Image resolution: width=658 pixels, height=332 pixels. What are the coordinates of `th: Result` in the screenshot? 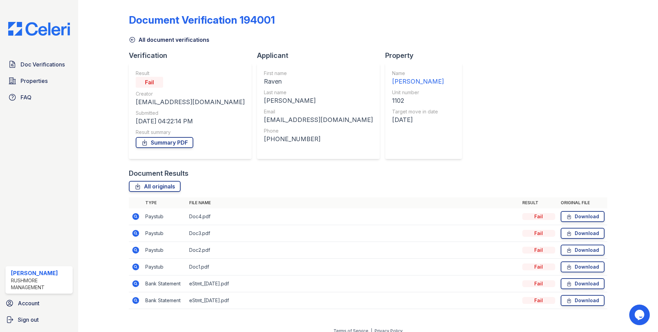 It's located at (539, 203).